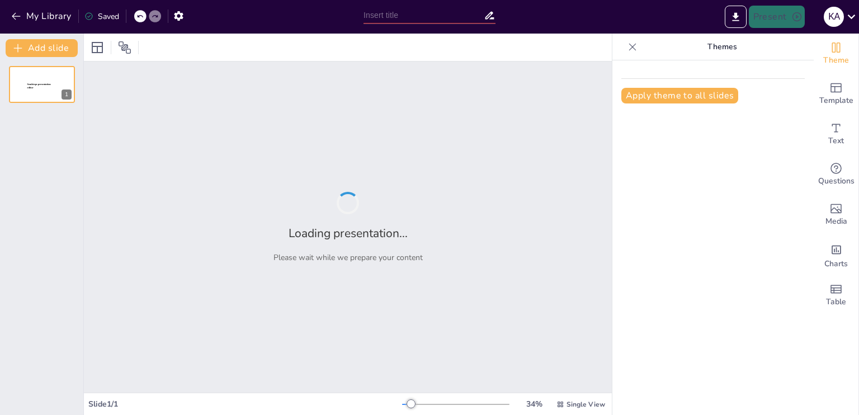 This screenshot has height=415, width=859. I want to click on button: Add slide, so click(41, 48).